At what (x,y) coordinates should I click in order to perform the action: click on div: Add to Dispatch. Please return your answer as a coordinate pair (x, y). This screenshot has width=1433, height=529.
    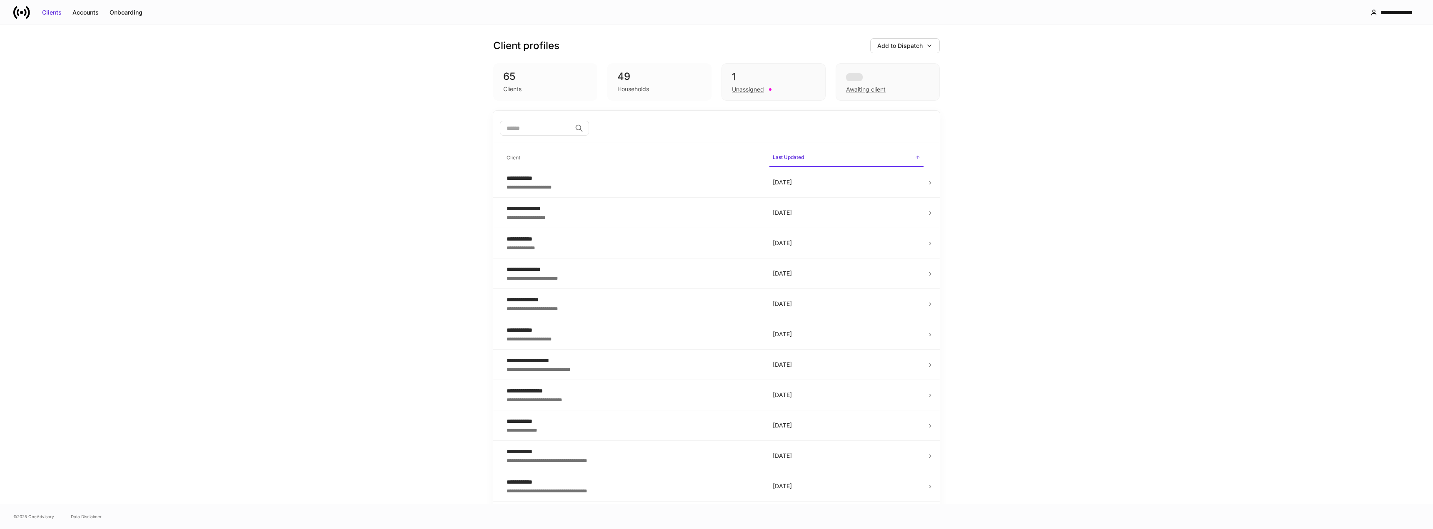
    Looking at the image, I should click on (900, 46).